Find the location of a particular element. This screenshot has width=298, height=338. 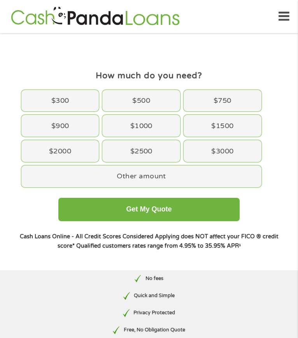

p: Privacy Protected is located at coordinates (154, 313).